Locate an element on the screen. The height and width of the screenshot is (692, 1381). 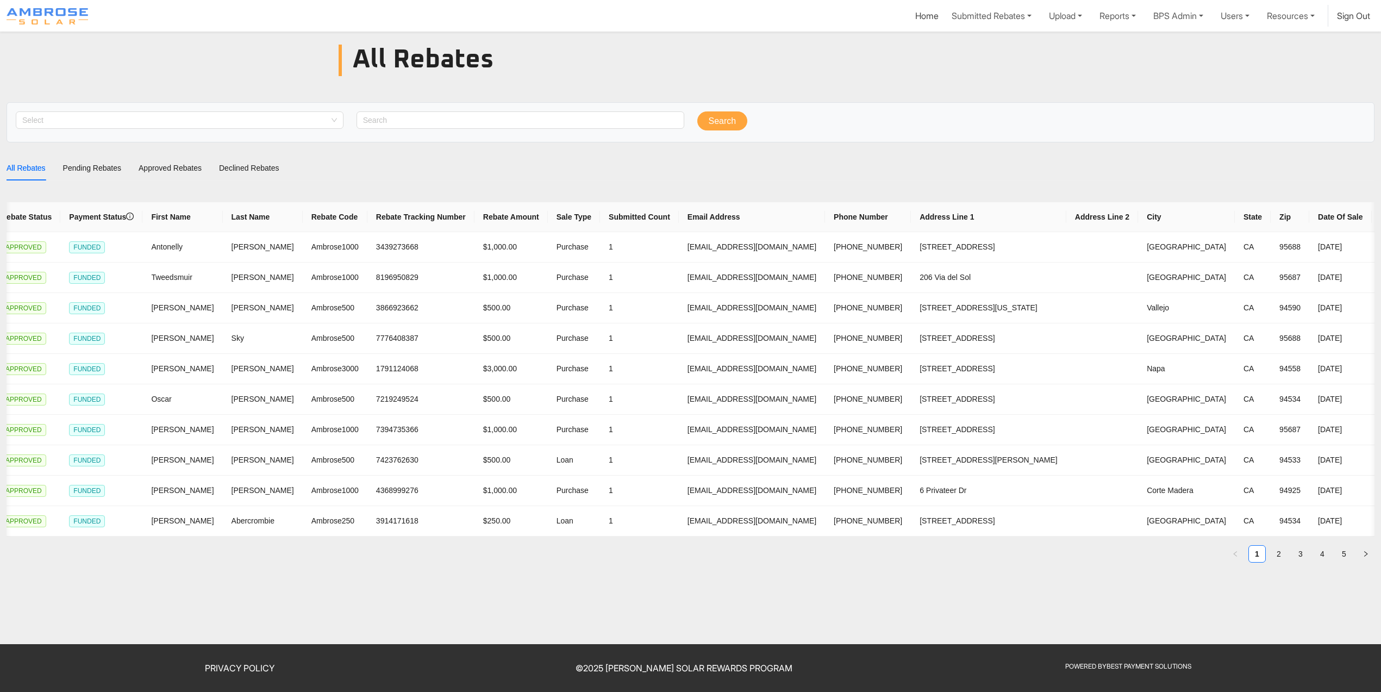
td: 7423762630 is located at coordinates (421, 460).